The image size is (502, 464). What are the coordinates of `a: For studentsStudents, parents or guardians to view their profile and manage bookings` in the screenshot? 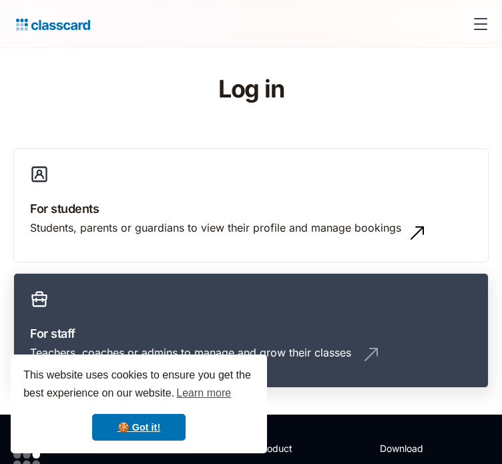 It's located at (251, 205).